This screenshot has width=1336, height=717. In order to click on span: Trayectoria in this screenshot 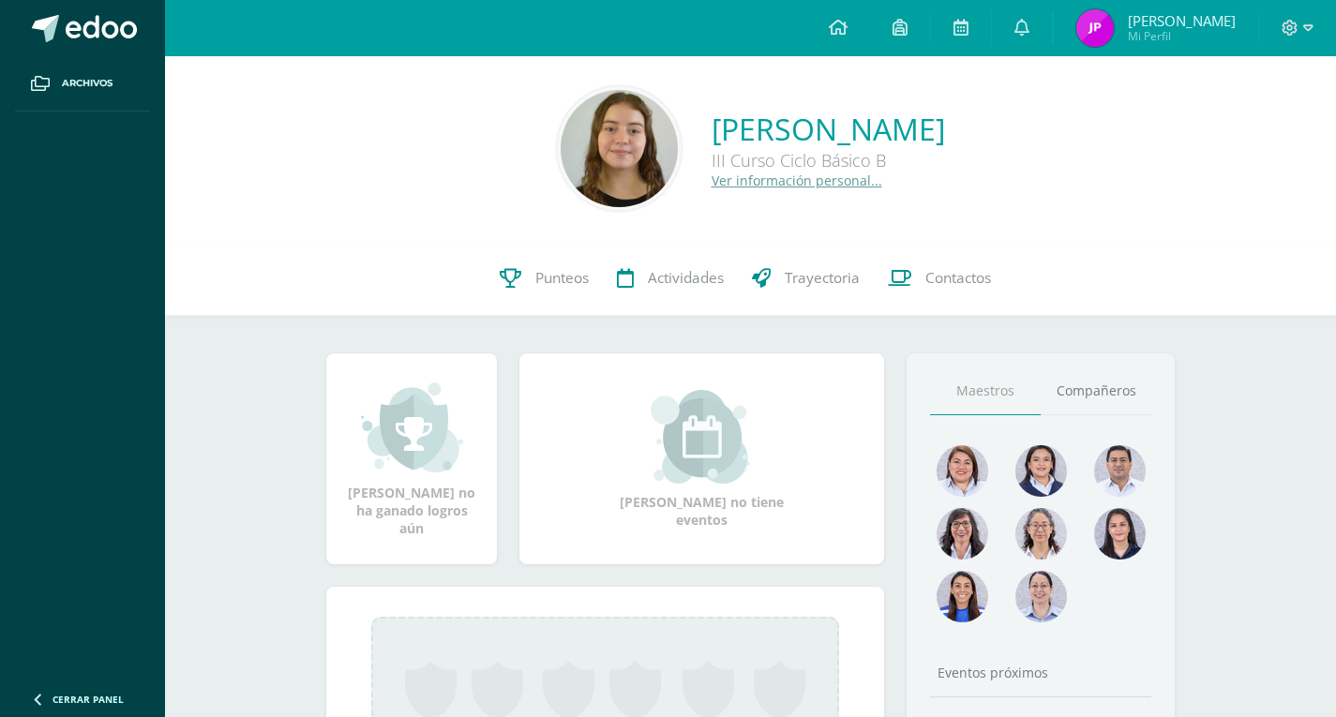, I will do `click(822, 277)`.